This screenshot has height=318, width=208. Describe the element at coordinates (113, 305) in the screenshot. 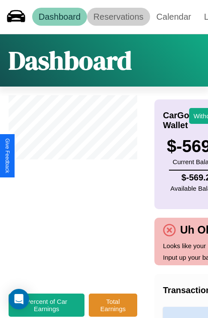

I see `button: Total Earnings` at that location.